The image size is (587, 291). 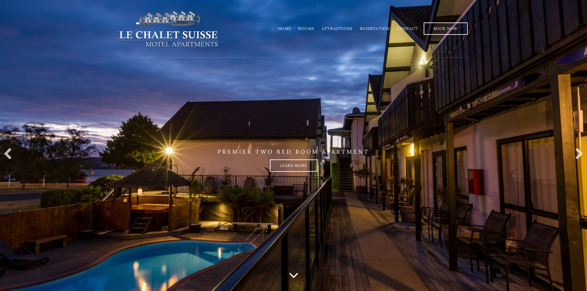 What do you see at coordinates (407, 28) in the screenshot?
I see `a: Contact` at bounding box center [407, 28].